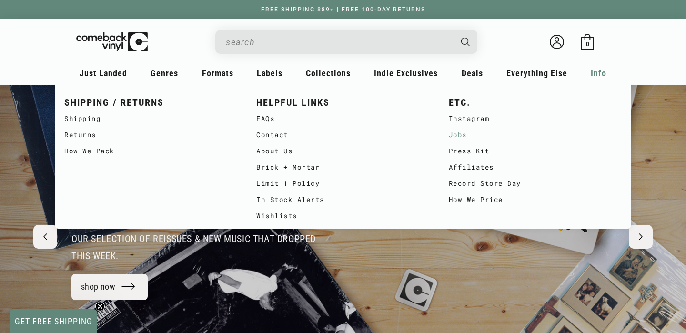 Image resolution: width=686 pixels, height=333 pixels. What do you see at coordinates (103, 73) in the screenshot?
I see `span: Just Landed` at bounding box center [103, 73].